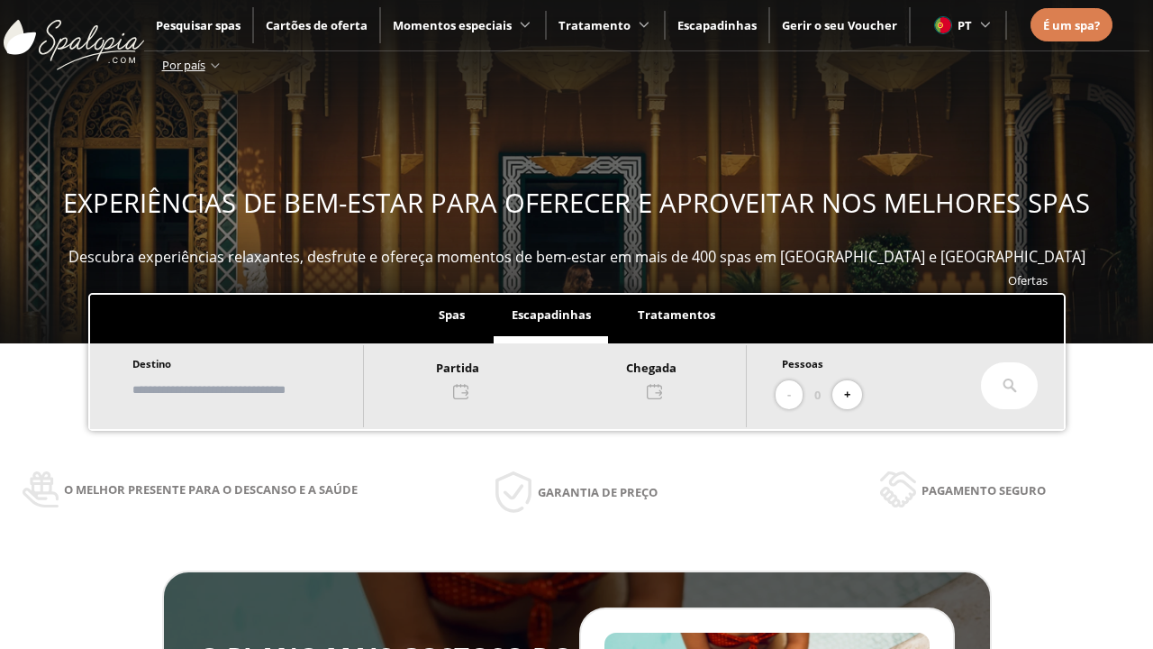 The height and width of the screenshot is (649, 1153). What do you see at coordinates (198, 25) in the screenshot?
I see `span: Pesquisar spas` at bounding box center [198, 25].